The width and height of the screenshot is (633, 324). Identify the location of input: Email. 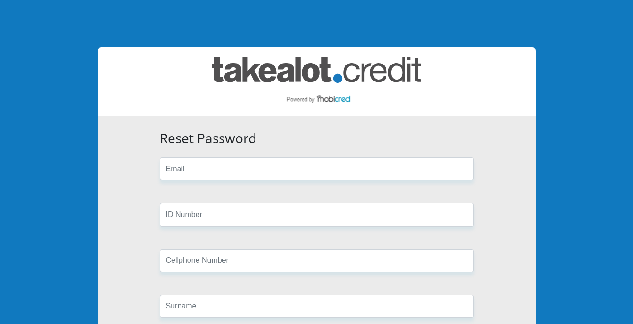
(317, 169).